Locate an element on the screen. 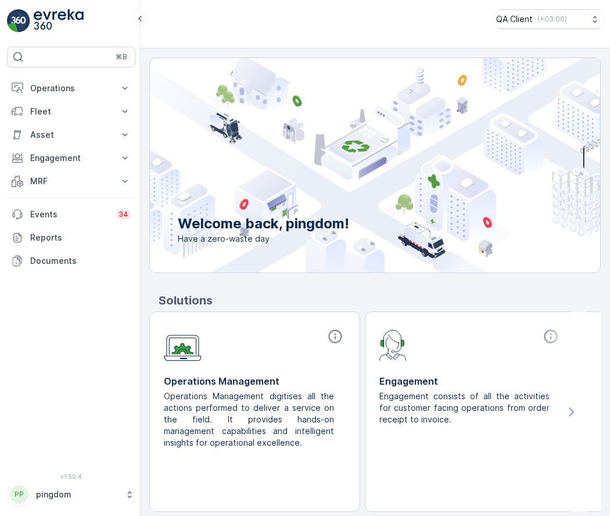 This screenshot has height=516, width=610. p: Documents is located at coordinates (80, 261).